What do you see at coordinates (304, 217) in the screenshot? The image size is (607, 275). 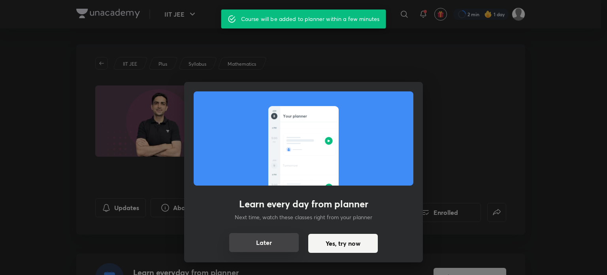 I see `p: Next time, watch these classes right from your planner` at bounding box center [304, 217].